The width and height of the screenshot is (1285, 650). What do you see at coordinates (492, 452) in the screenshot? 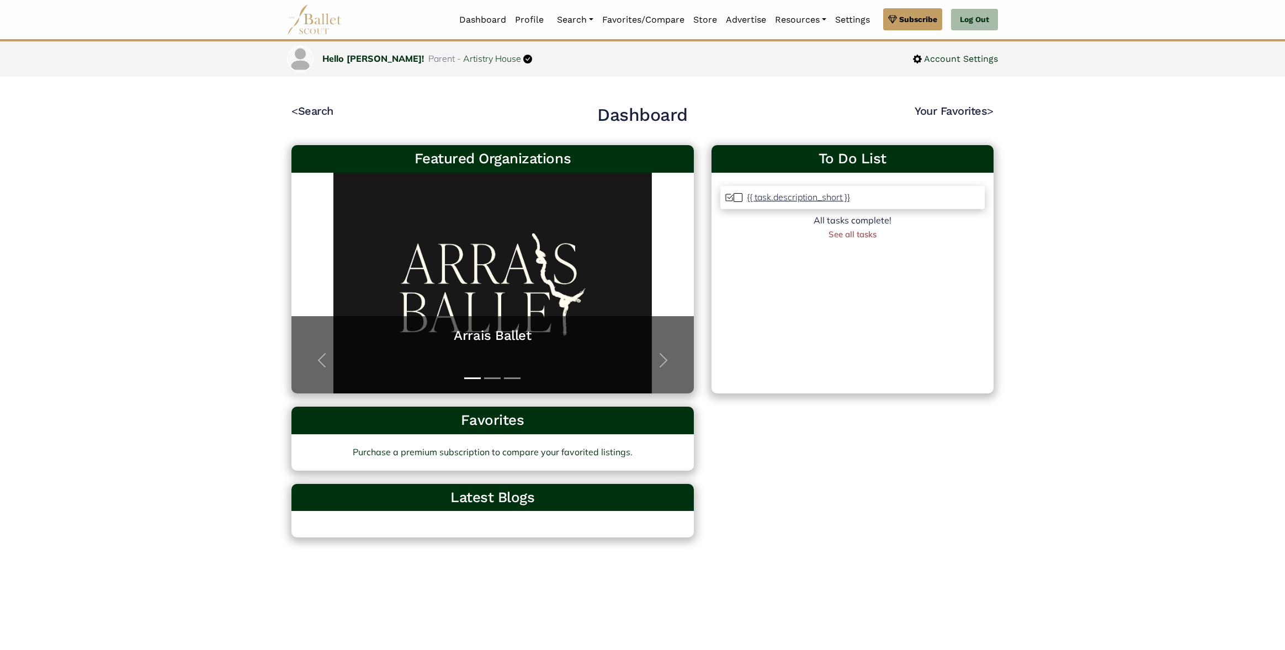
I see `a: Purchase a premium subscription to compare your favorited listings.` at bounding box center [492, 452].